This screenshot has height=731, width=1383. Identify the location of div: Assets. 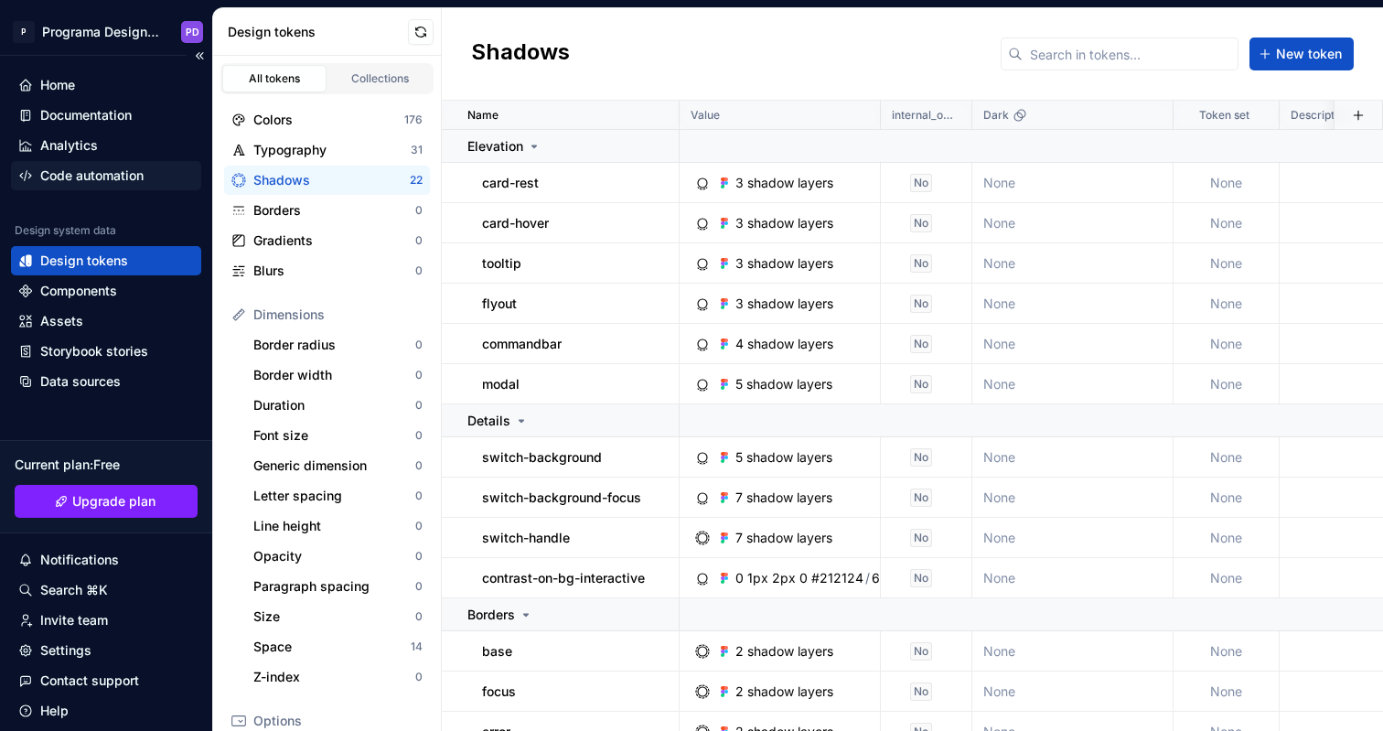
(61, 321).